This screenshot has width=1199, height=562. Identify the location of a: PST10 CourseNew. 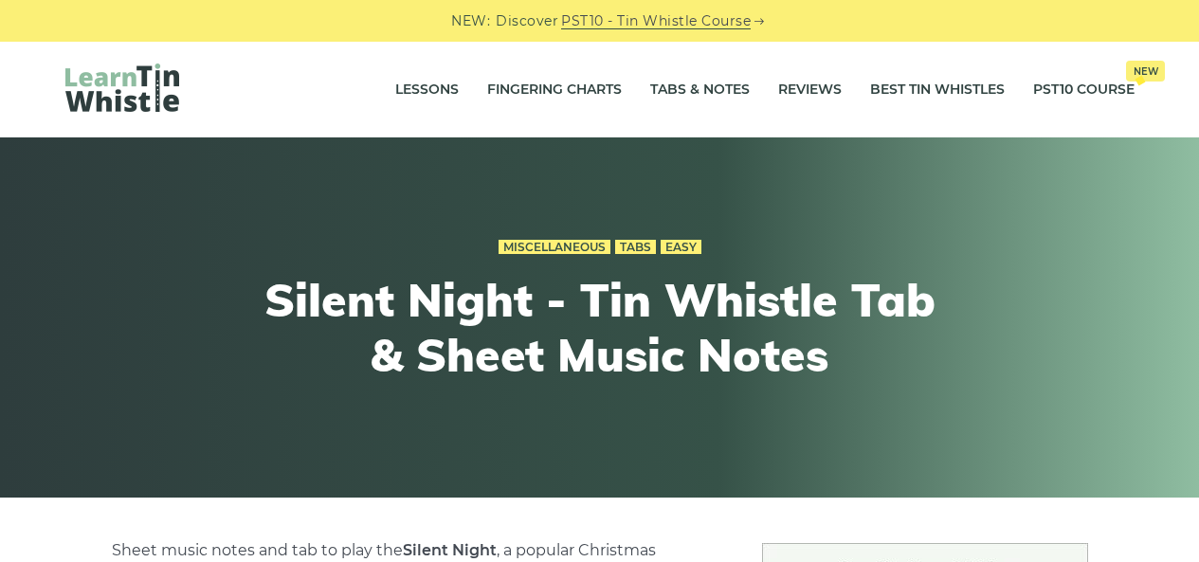
(1083, 90).